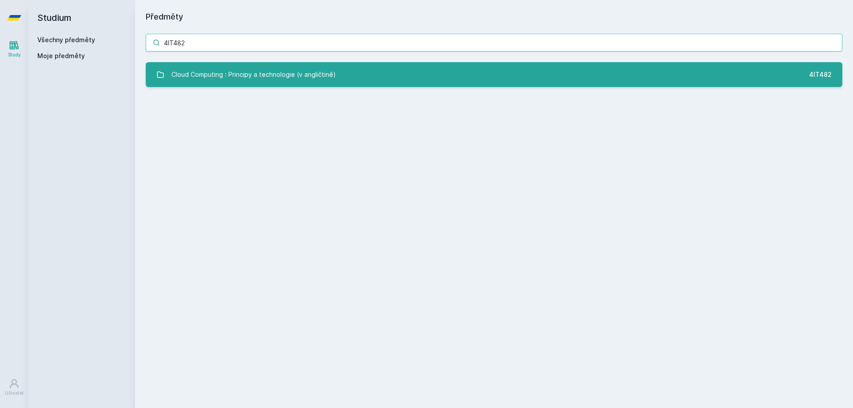 The image size is (853, 408). I want to click on div: 4IT482, so click(820, 75).